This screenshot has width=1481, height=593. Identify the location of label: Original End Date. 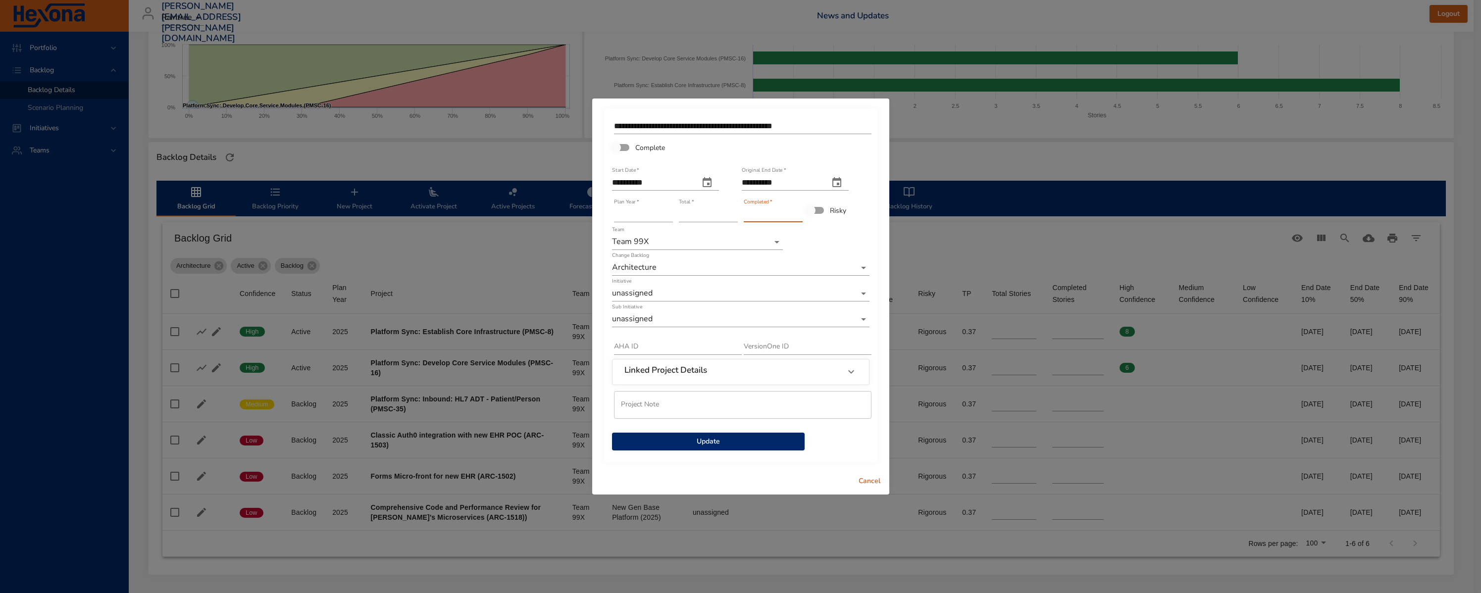
(763, 170).